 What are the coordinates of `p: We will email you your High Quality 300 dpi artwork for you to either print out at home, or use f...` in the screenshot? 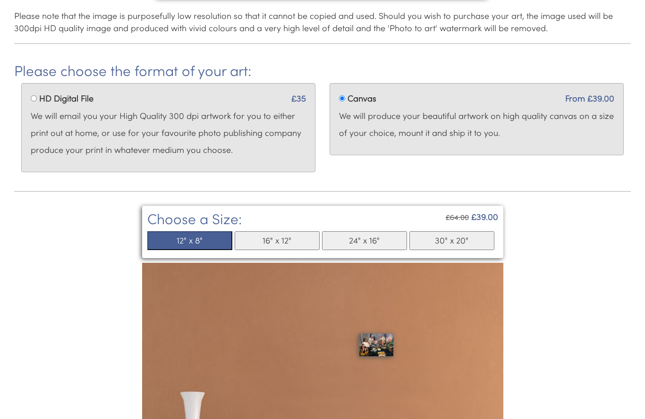 It's located at (168, 133).